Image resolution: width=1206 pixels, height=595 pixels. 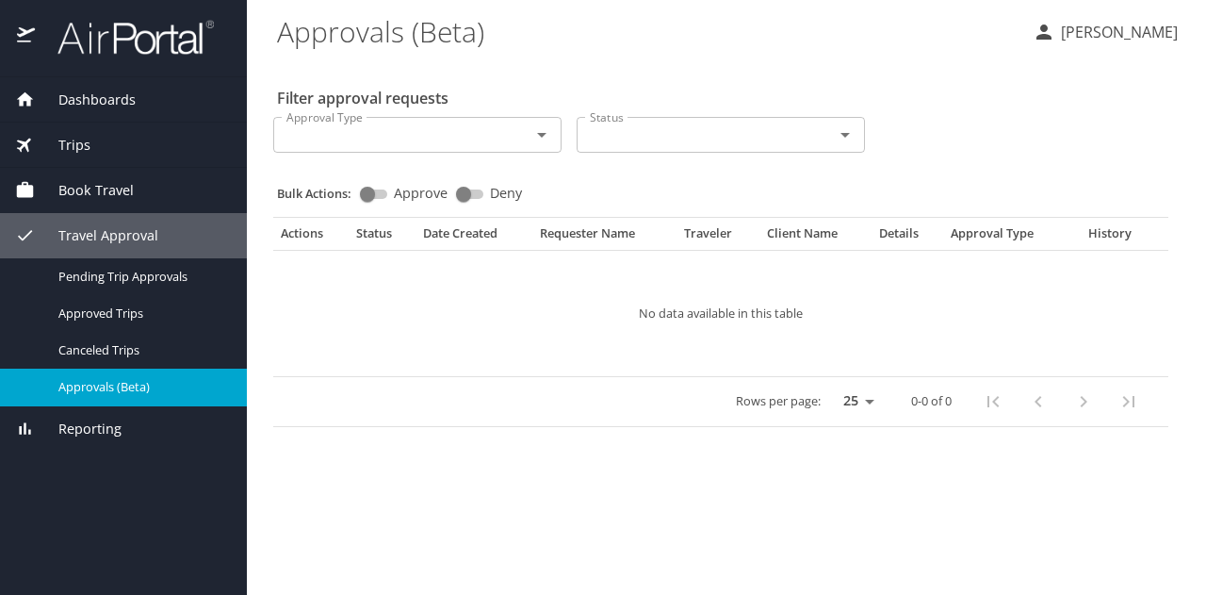 I want to click on span: Pending Trip Approvals, so click(x=141, y=276).